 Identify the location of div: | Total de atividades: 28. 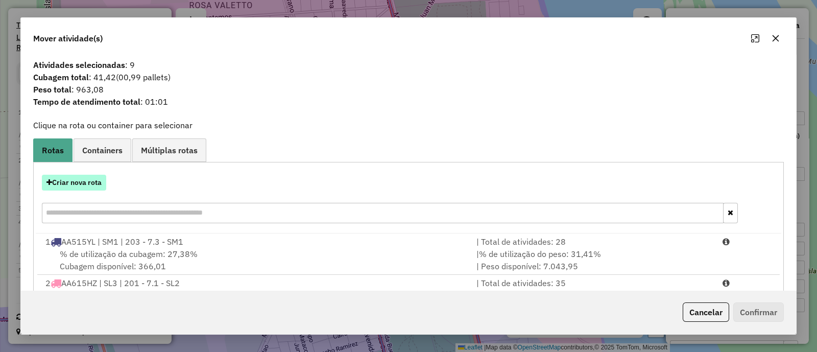
(594, 242).